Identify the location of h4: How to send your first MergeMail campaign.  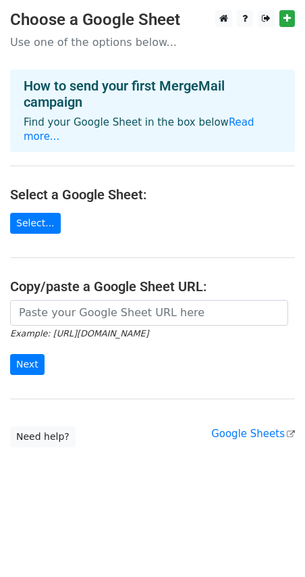
(153, 94).